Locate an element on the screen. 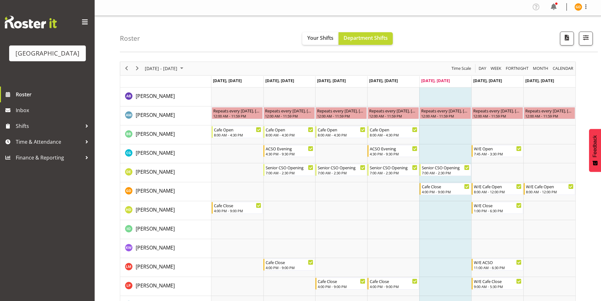 The height and width of the screenshot is (301, 601). button: Fortnight is located at coordinates (517, 68).